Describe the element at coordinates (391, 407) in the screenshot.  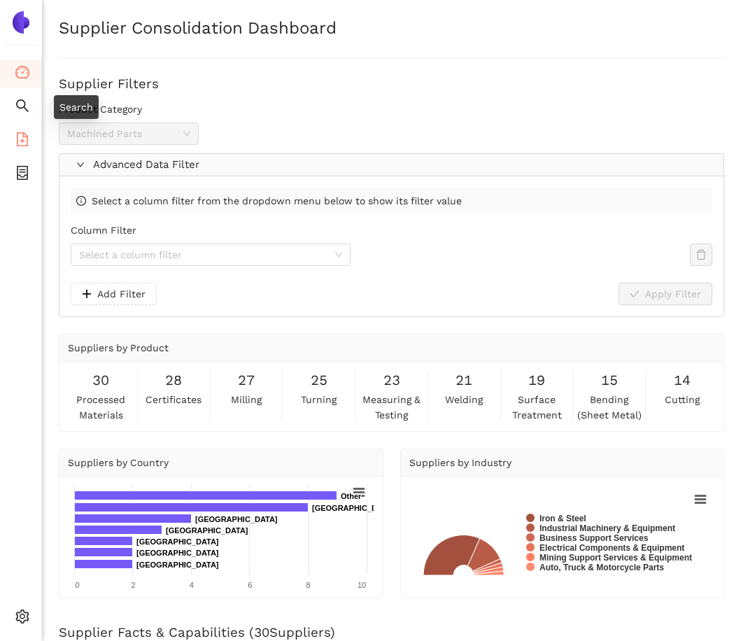
I see `span: measuring & testing` at that location.